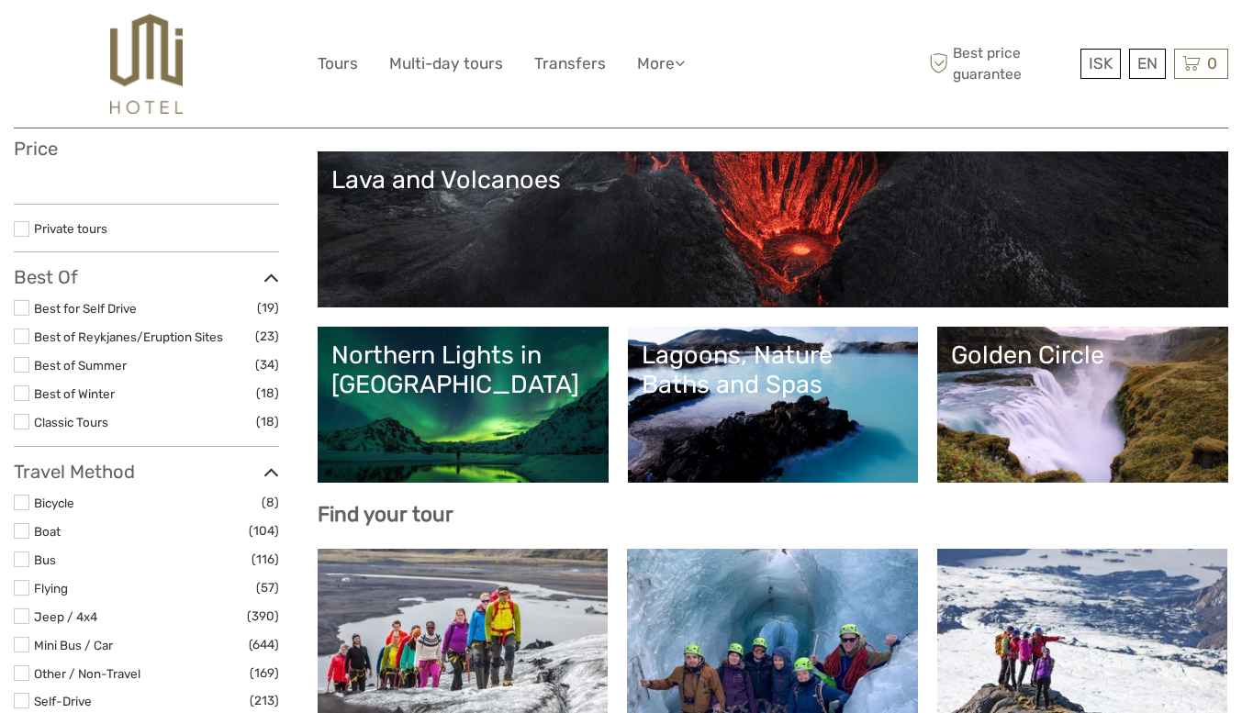 The height and width of the screenshot is (713, 1242). I want to click on a: Boat, so click(47, 532).